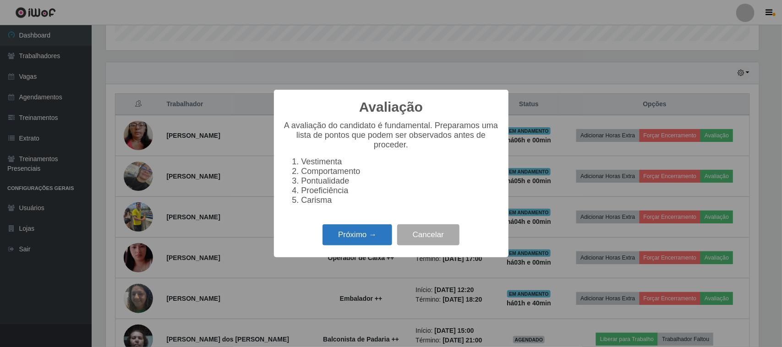 The image size is (782, 347). I want to click on li: Carisma, so click(401, 200).